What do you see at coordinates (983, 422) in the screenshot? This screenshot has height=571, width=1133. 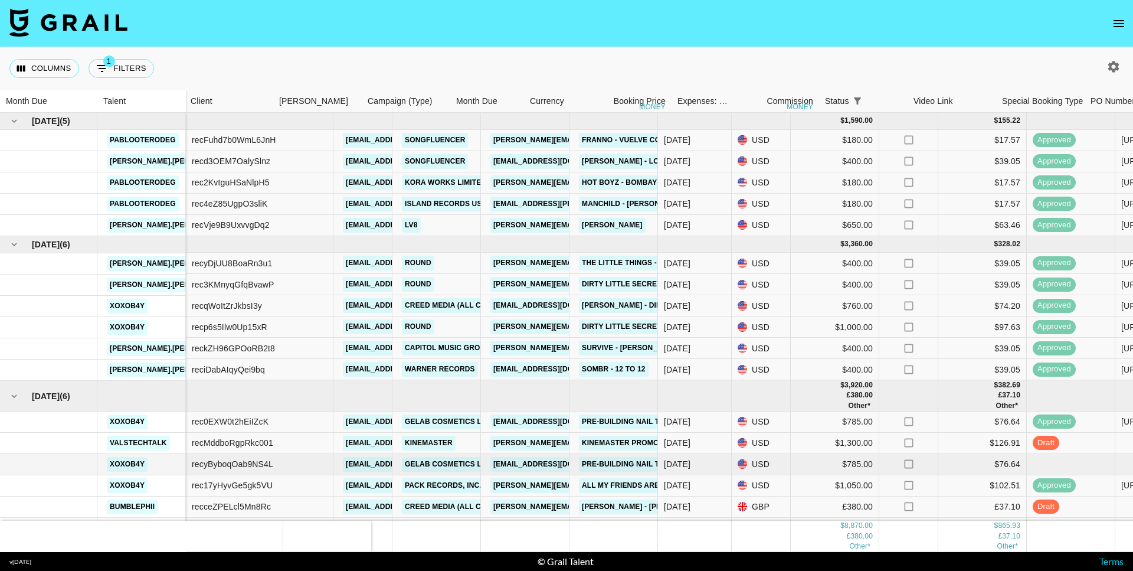 I see `div: $76.64` at bounding box center [983, 422].